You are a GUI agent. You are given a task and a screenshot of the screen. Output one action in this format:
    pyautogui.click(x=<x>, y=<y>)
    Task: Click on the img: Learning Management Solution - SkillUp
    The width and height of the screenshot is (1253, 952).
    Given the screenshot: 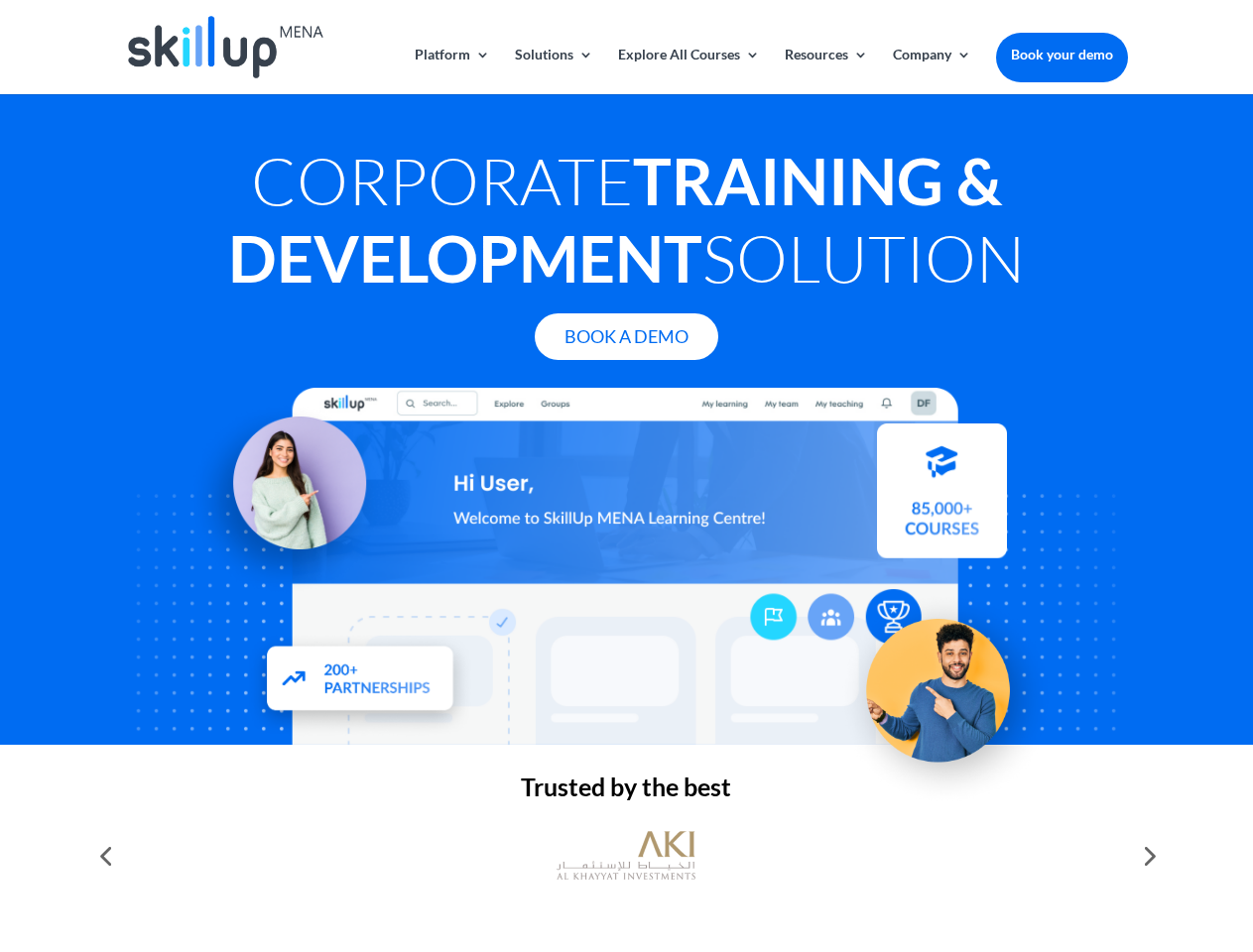 What is the action you would take?
    pyautogui.click(x=286, y=495)
    